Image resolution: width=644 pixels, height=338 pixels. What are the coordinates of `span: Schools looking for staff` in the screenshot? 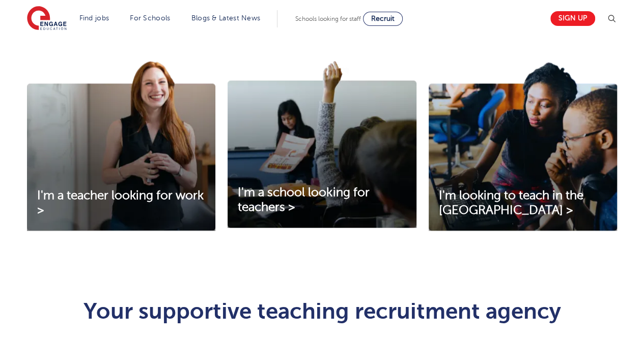 It's located at (328, 19).